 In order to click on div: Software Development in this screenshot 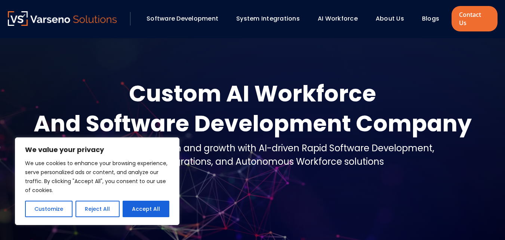, I will do `click(186, 19)`.